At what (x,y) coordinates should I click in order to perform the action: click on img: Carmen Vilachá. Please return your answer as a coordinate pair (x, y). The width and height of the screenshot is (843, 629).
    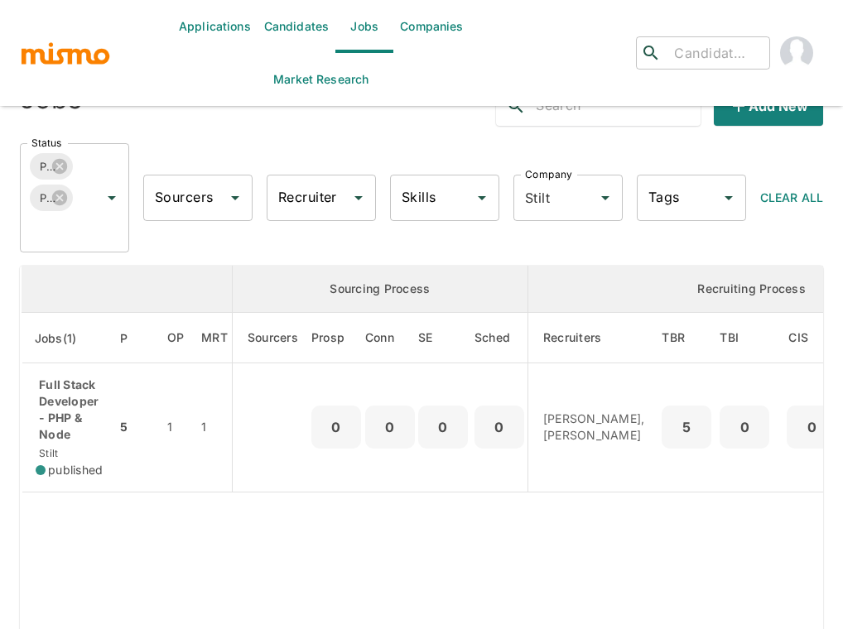
    Looking at the image, I should click on (796, 53).